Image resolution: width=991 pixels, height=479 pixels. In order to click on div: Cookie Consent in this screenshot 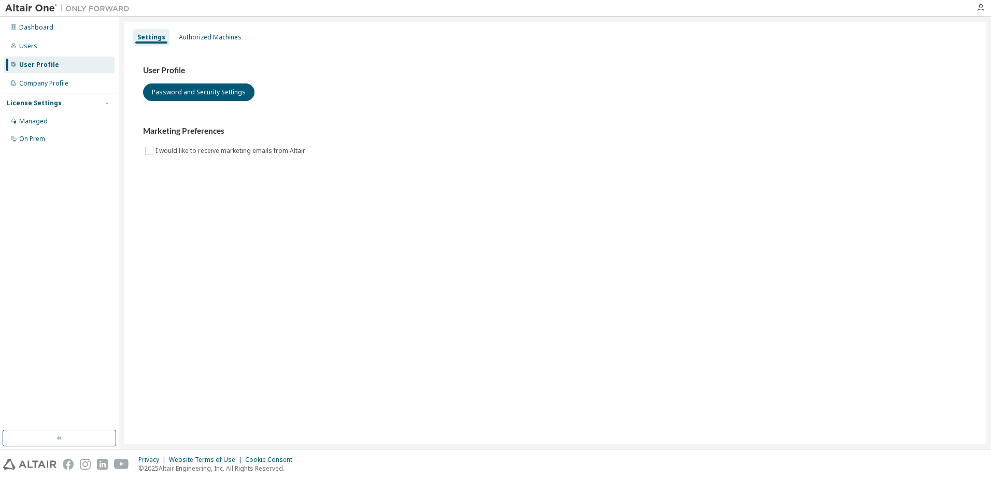, I will do `click(271, 460)`.